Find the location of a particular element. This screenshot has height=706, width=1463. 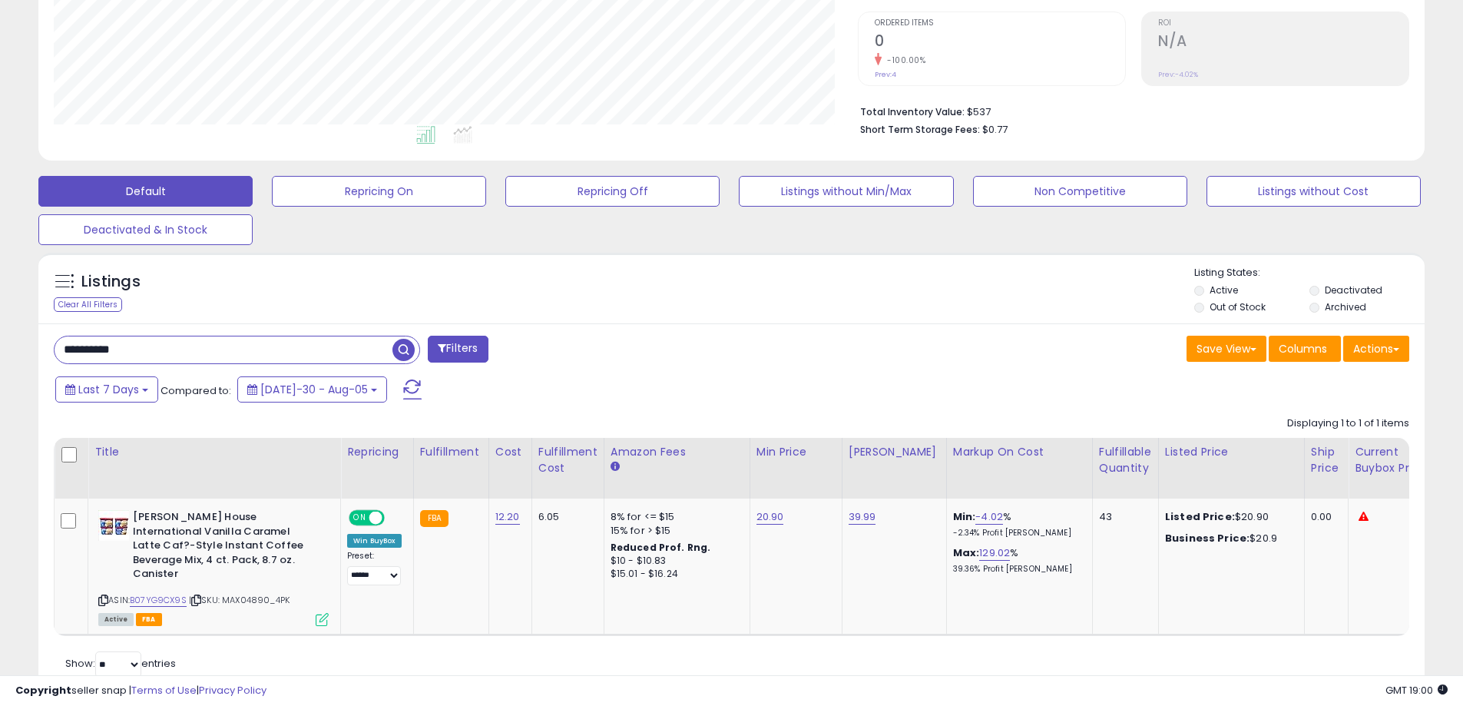

b: Business Price: is located at coordinates (1207, 538).